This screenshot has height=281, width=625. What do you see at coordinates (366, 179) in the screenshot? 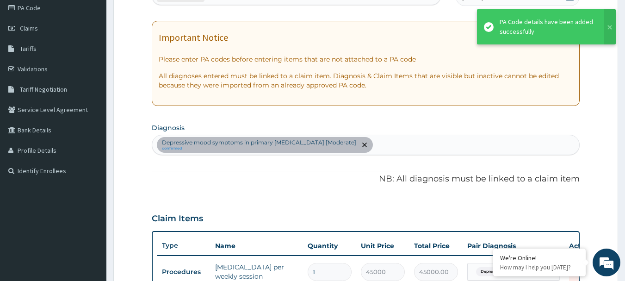
I see `p: NB: All diagnosis must be linked to a claim item` at bounding box center [366, 179].